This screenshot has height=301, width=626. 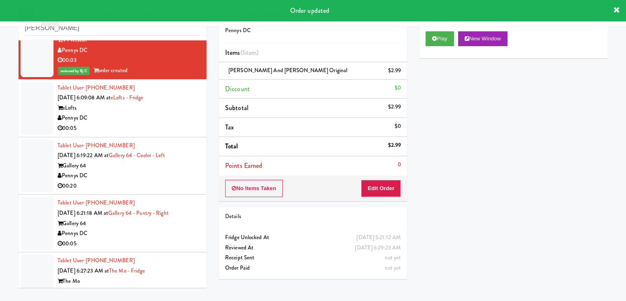 What do you see at coordinates (399, 164) in the screenshot?
I see `div: 0` at bounding box center [399, 164].